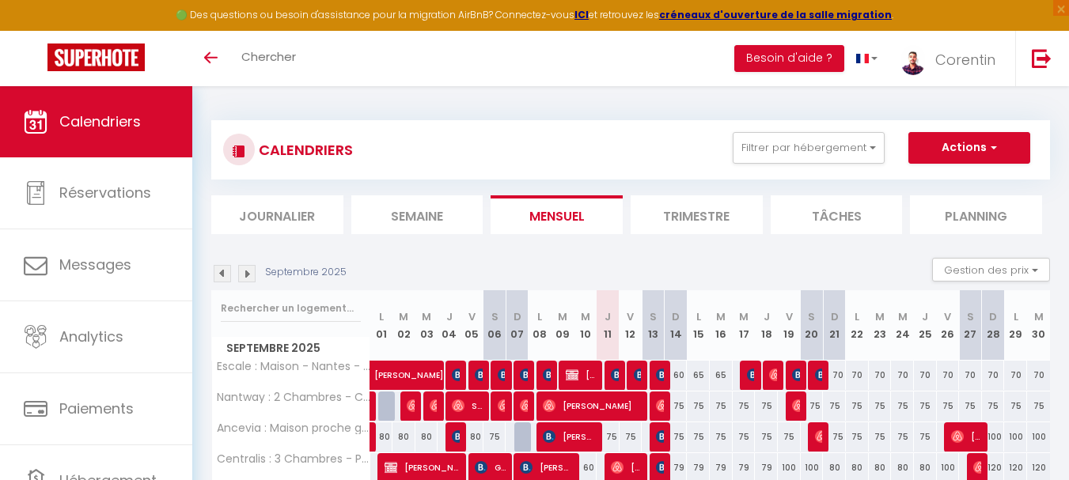  What do you see at coordinates (471, 325) in the screenshot?
I see `th: 05` at bounding box center [471, 325].